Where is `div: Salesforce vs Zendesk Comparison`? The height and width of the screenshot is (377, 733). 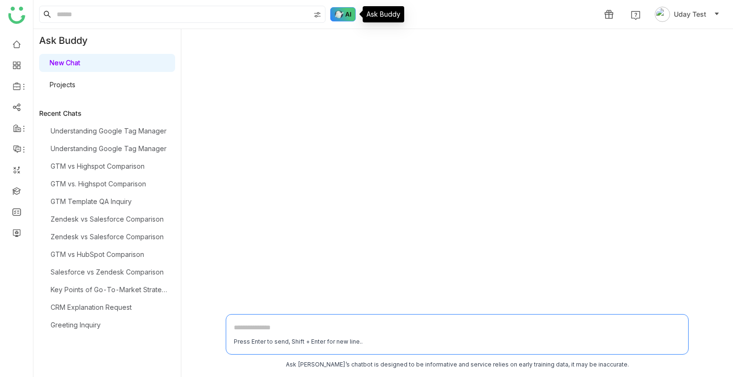 div: Salesforce vs Zendesk Comparison is located at coordinates (109, 272).